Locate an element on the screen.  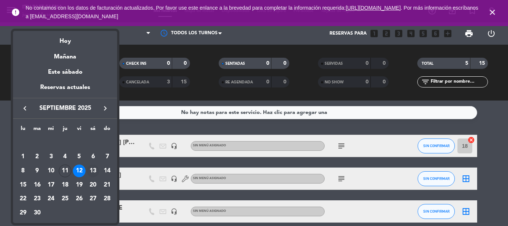
div: 26 is located at coordinates (79, 199).